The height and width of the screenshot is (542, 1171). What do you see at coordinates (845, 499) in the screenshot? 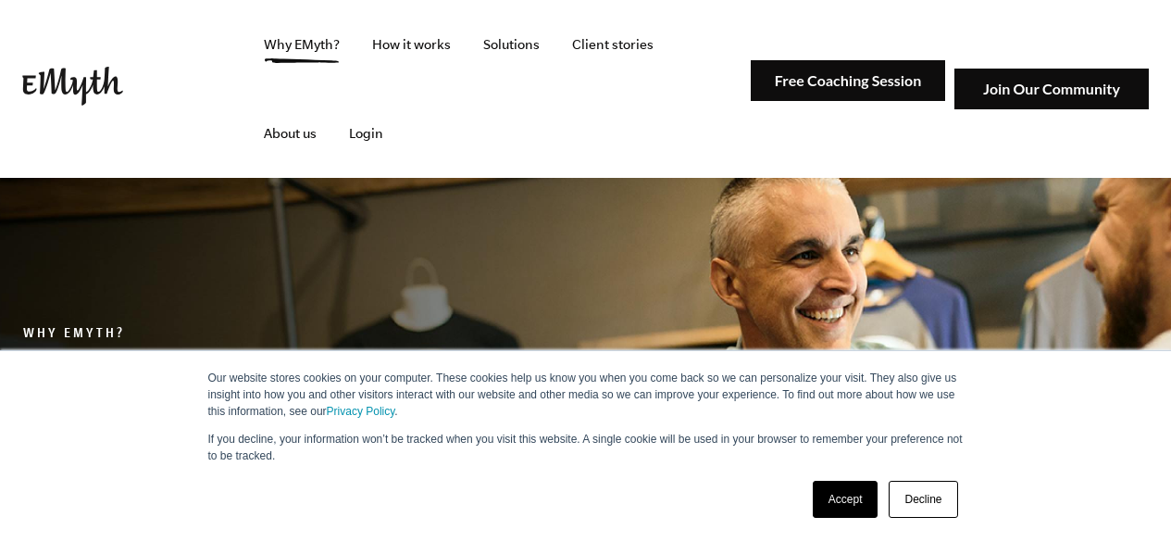
I see `a: Accept` at bounding box center [845, 499].